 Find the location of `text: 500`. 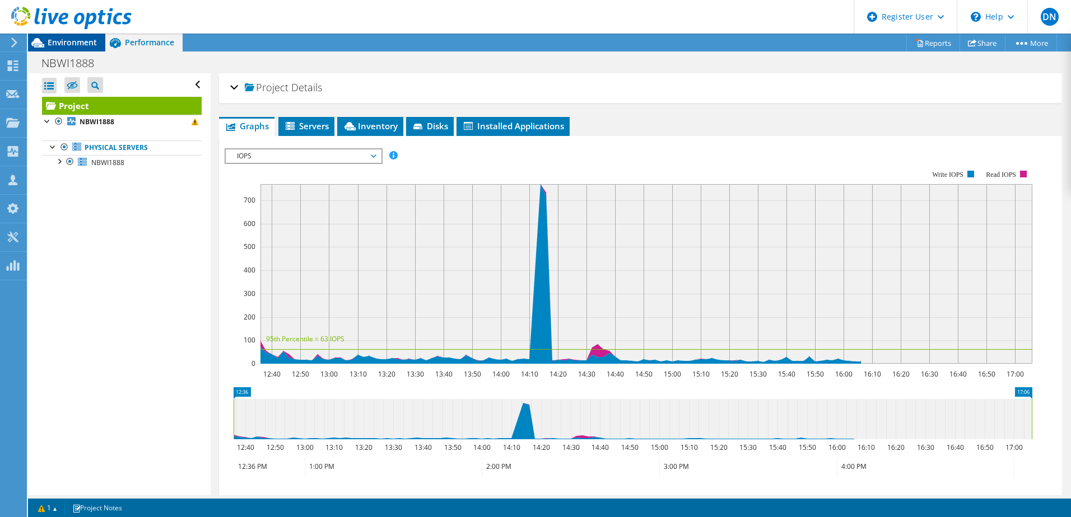

text: 500 is located at coordinates (249, 246).